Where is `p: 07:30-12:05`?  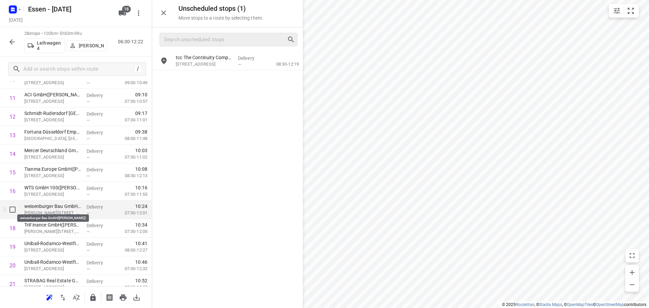 p: 07:30-12:05 is located at coordinates (130, 231).